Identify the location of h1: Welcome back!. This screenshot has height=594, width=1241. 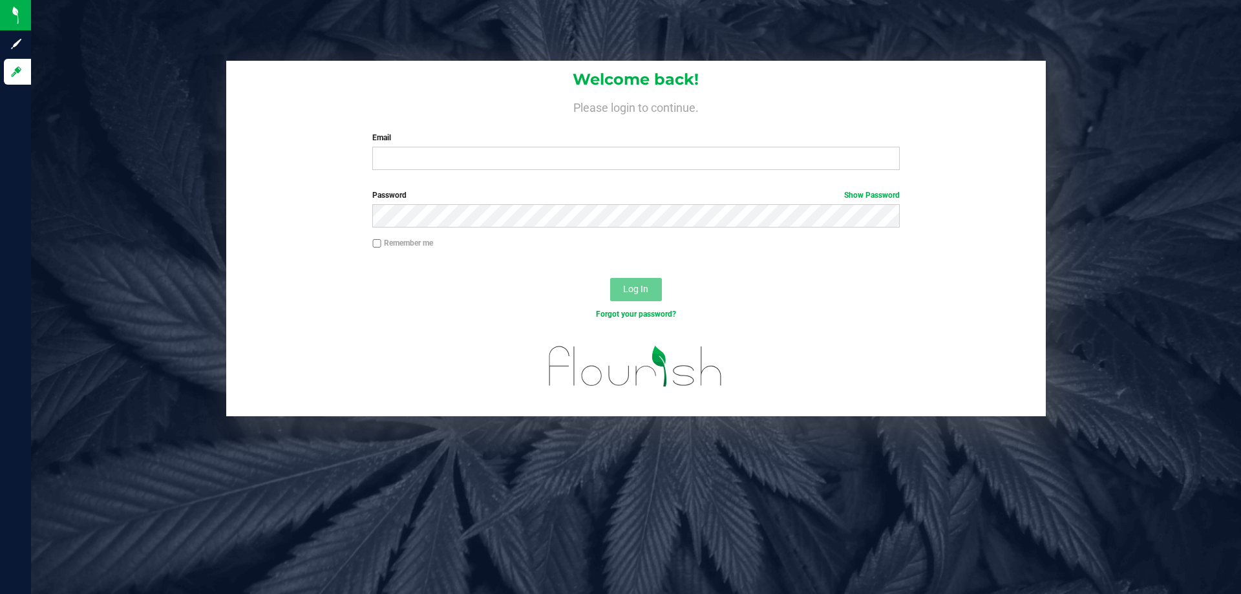
(636, 80).